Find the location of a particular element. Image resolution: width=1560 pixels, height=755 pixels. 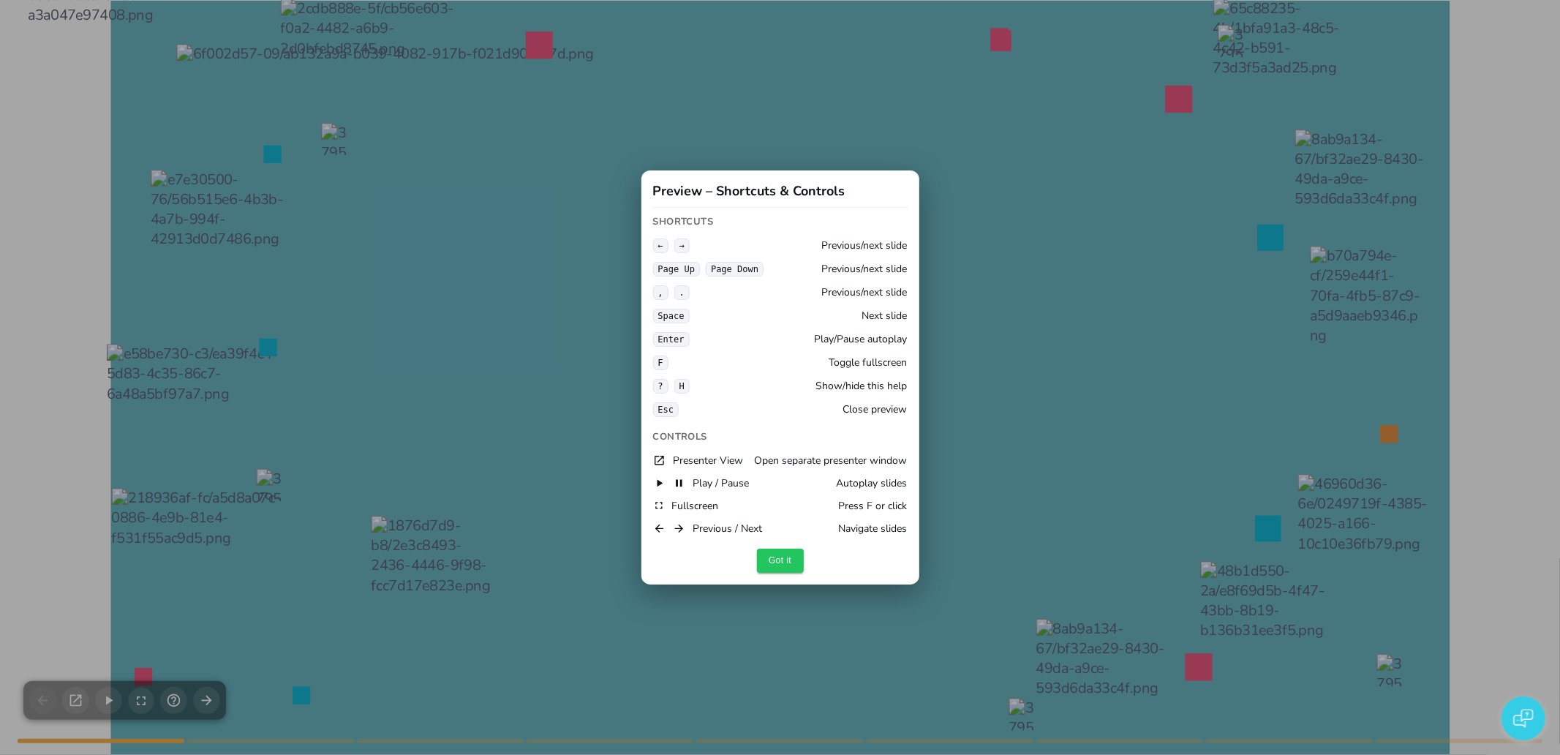

kbd: Enter is located at coordinates (671, 339).